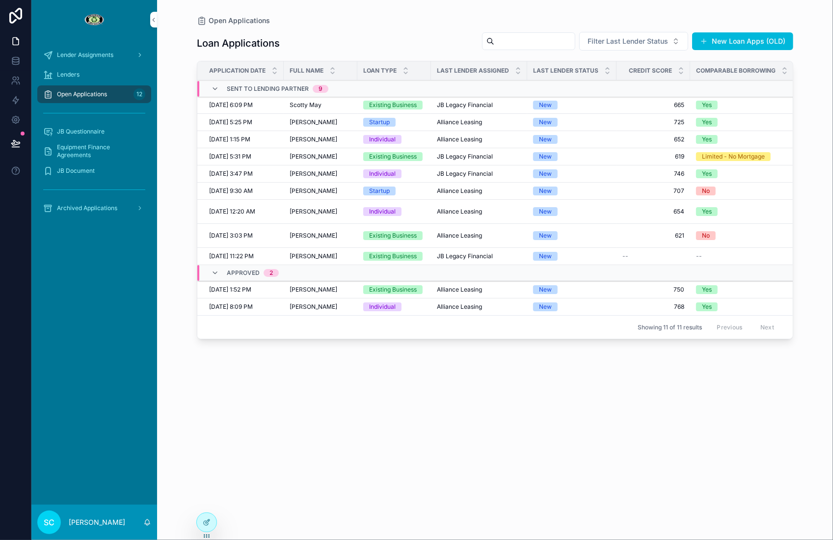 The height and width of the screenshot is (540, 833). I want to click on button: Select Button, so click(634, 41).